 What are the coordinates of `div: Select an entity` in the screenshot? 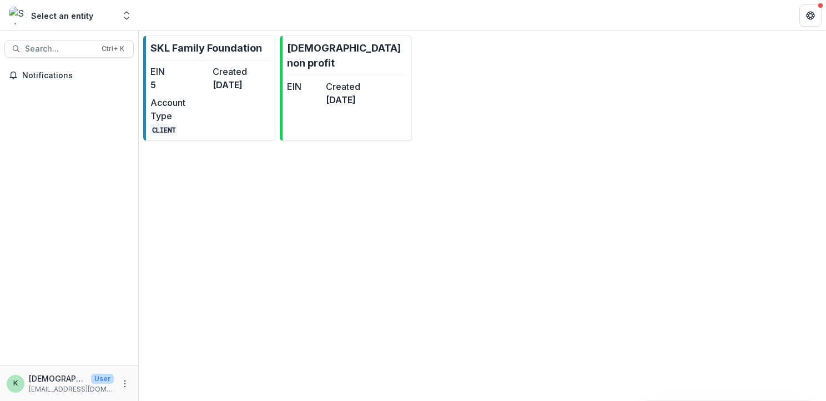 It's located at (62, 16).